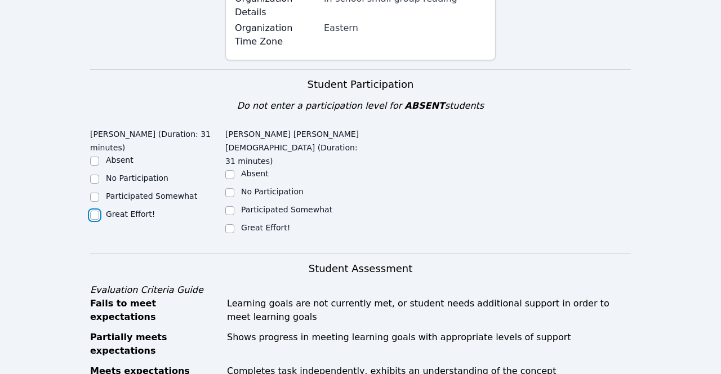 The height and width of the screenshot is (374, 721). I want to click on h3: Student Assessment, so click(360, 269).